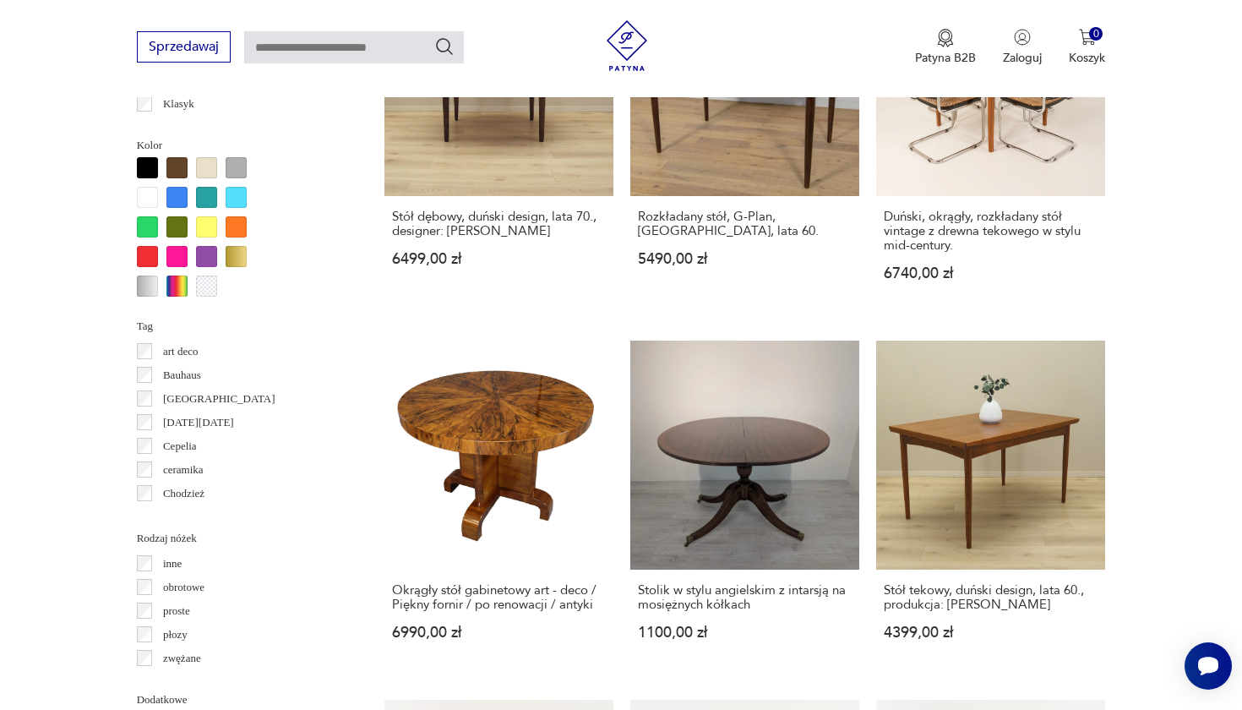  I want to click on p: 1100,00 zł, so click(745, 632).